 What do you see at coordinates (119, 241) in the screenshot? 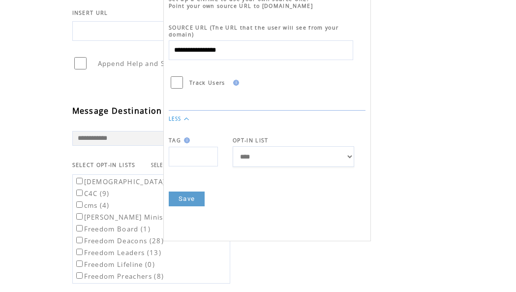
I see `label: Freedom Deacons (28)` at bounding box center [119, 241].